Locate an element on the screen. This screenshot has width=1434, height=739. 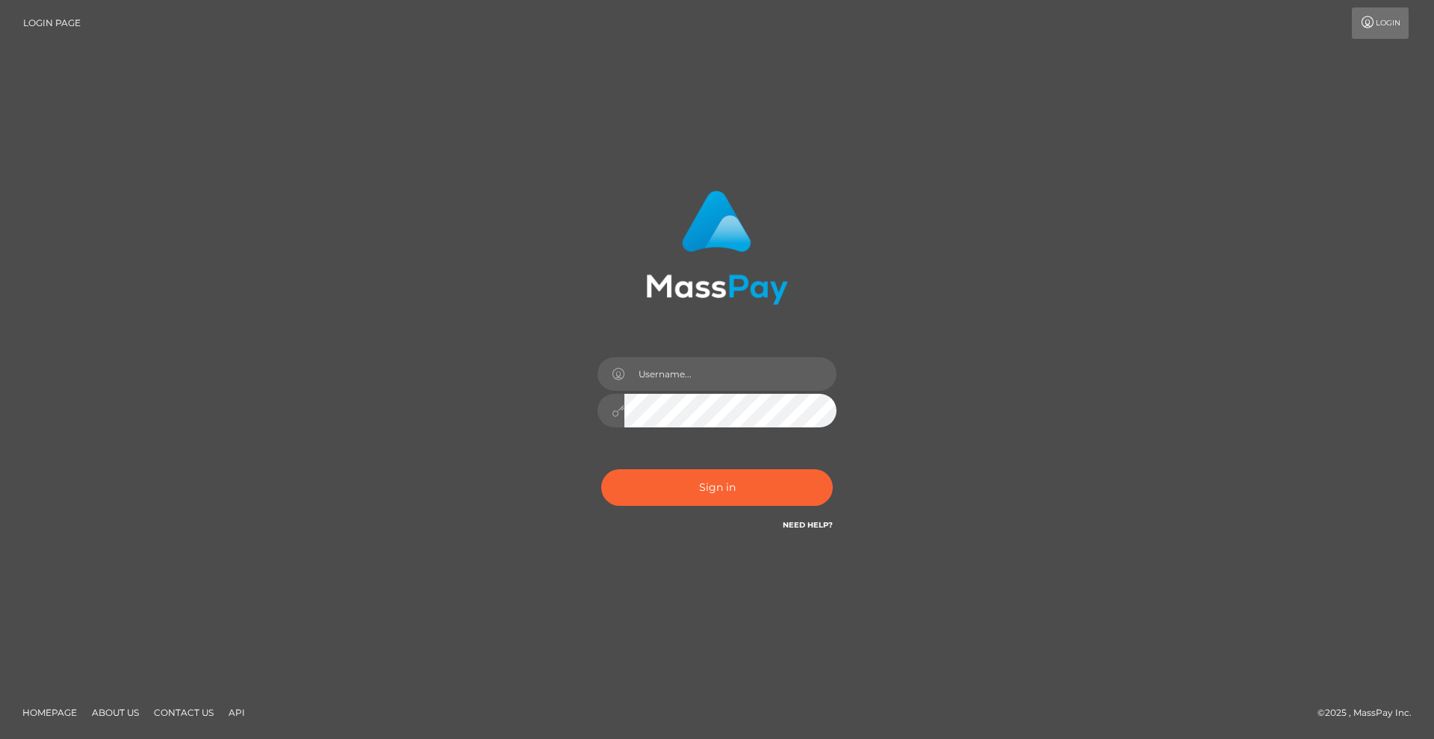
a: Login is located at coordinates (1380, 23).